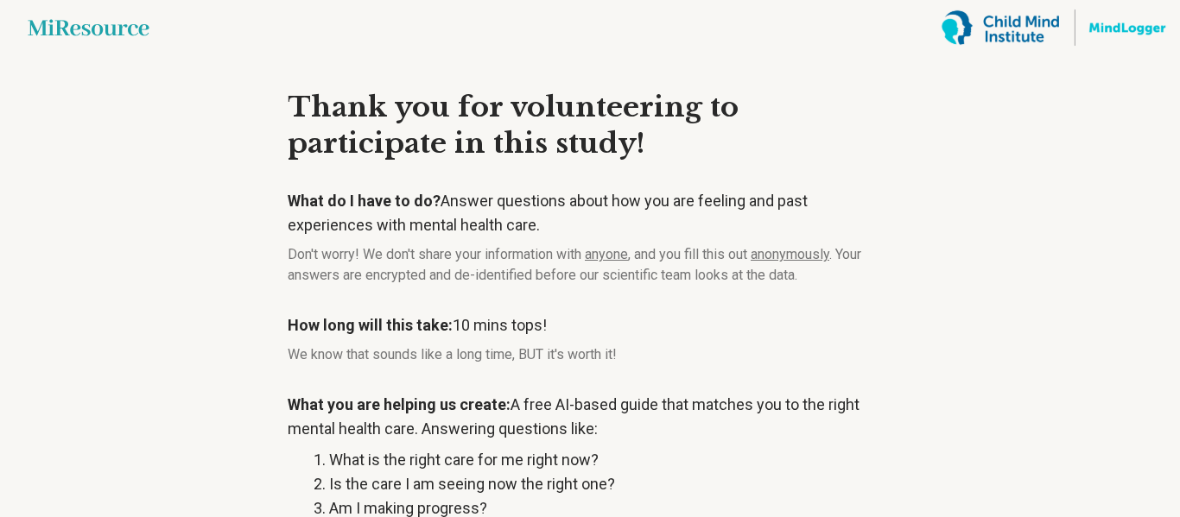 The height and width of the screenshot is (517, 1180). What do you see at coordinates (611, 485) in the screenshot?
I see `li: Is the care I am seeing now the right one?` at bounding box center [611, 485].